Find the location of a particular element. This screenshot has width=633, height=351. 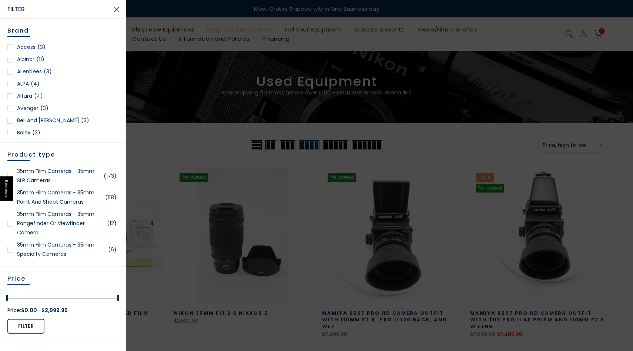

button: Filter is located at coordinates (26, 326).